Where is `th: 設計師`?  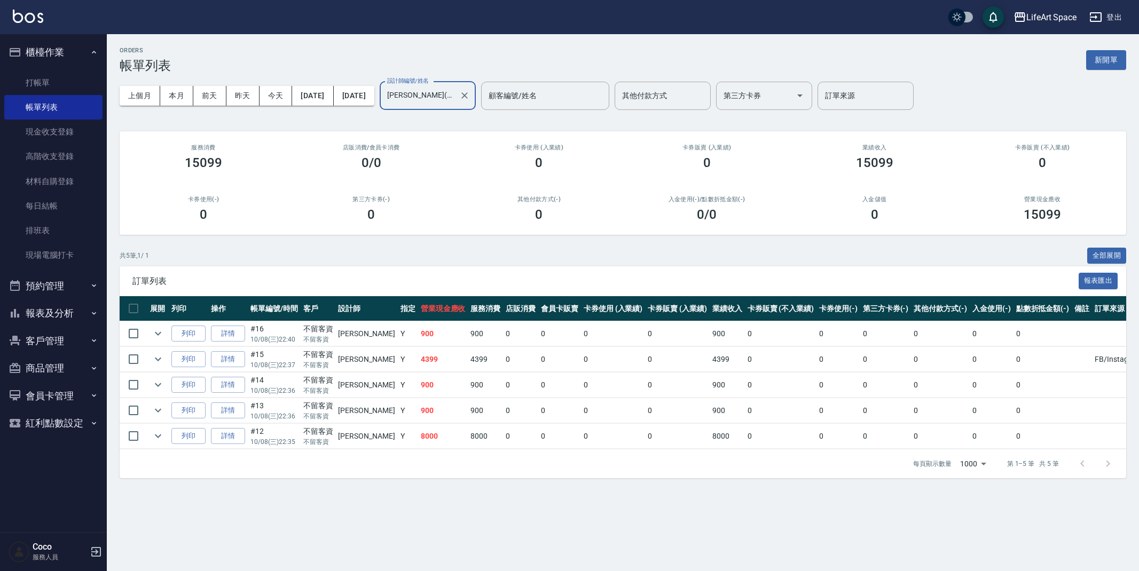 th: 設計師 is located at coordinates (366, 309).